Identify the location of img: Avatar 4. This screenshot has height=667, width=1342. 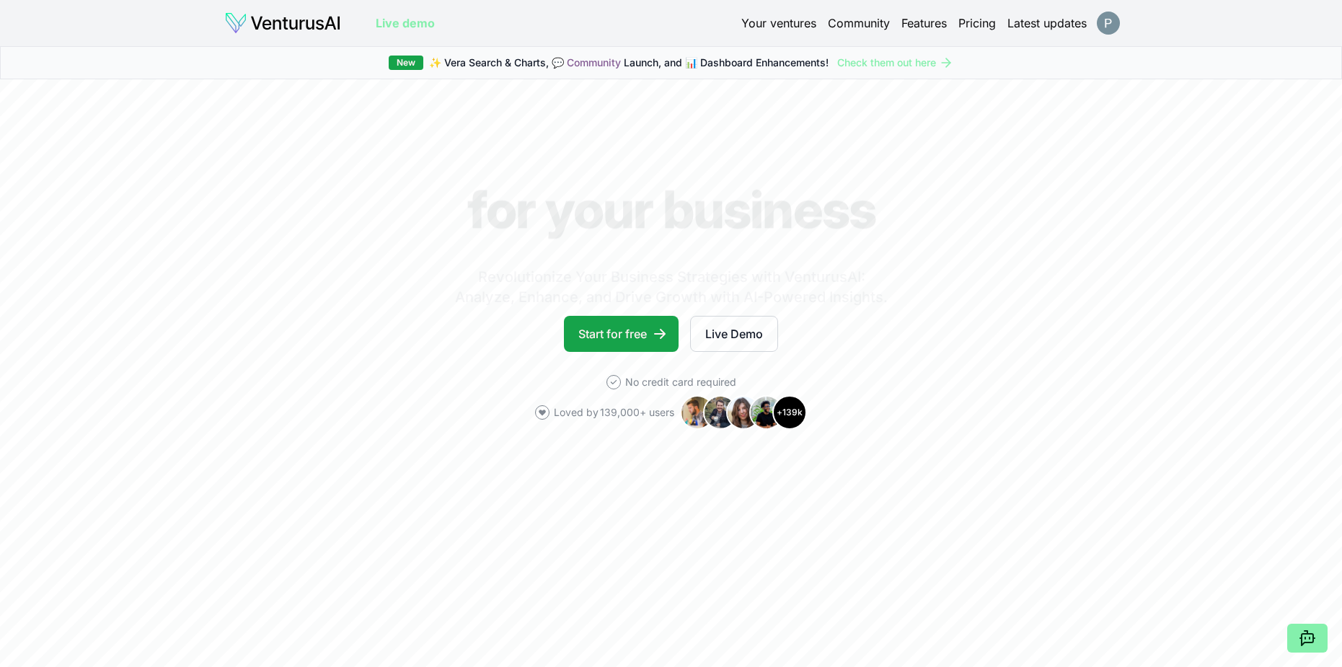
(766, 412).